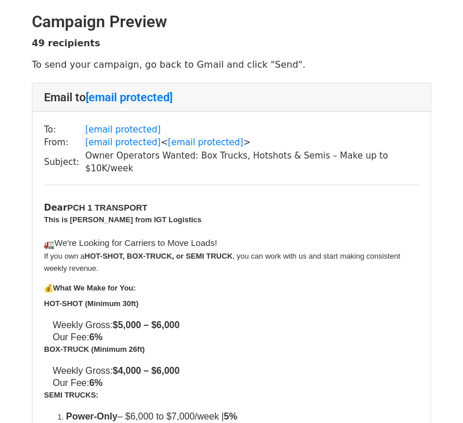  Describe the element at coordinates (135, 243) in the screenshot. I see `span: We're Looking for Carriers to Move Loads!` at that location.